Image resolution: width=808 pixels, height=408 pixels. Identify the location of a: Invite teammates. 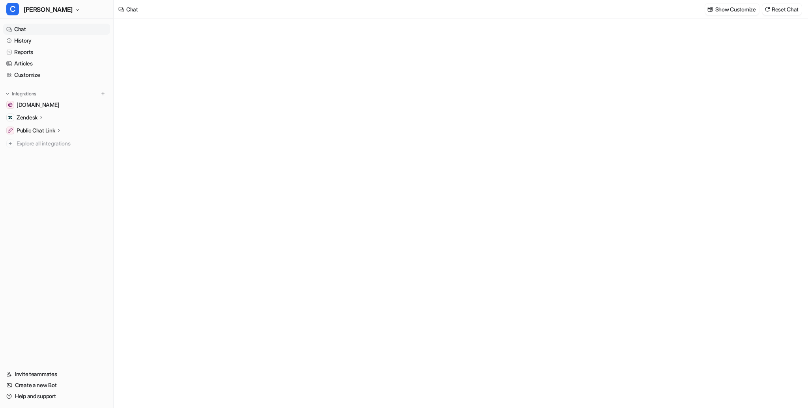
(56, 374).